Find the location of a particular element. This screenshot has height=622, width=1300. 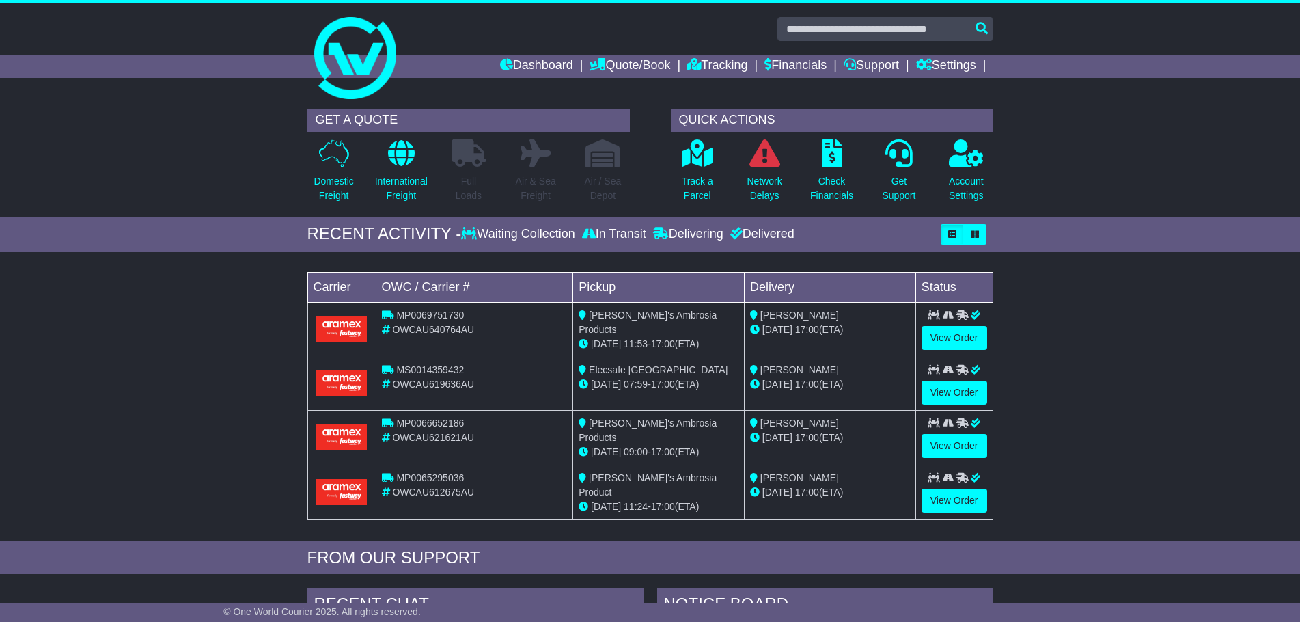

span: 11:53 is located at coordinates (635, 344).